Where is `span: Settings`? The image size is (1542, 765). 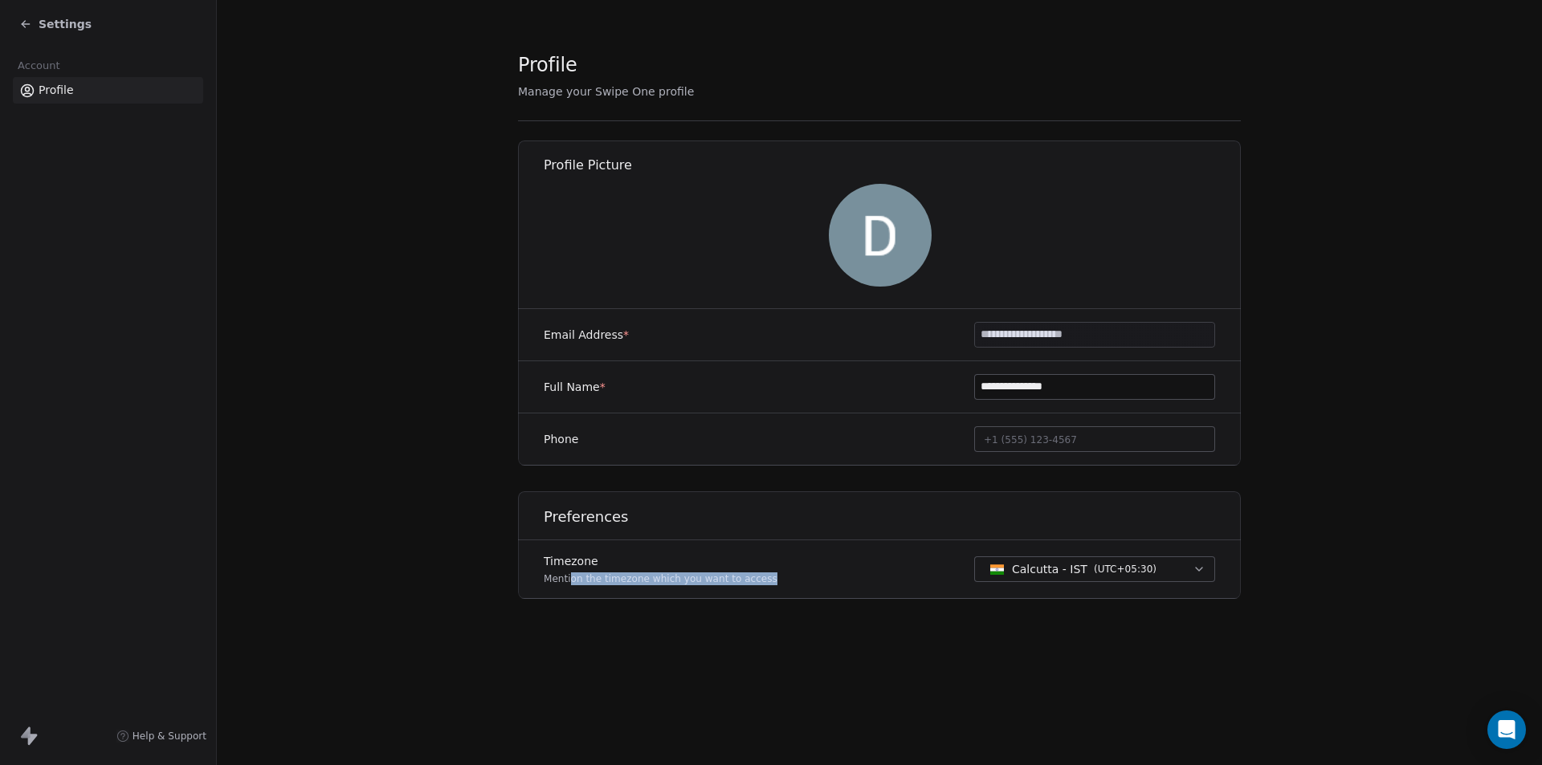 span: Settings is located at coordinates (65, 24).